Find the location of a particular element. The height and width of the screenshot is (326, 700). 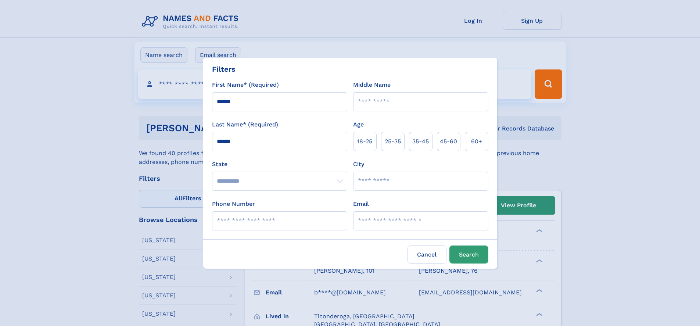

button: Search is located at coordinates (469, 254).